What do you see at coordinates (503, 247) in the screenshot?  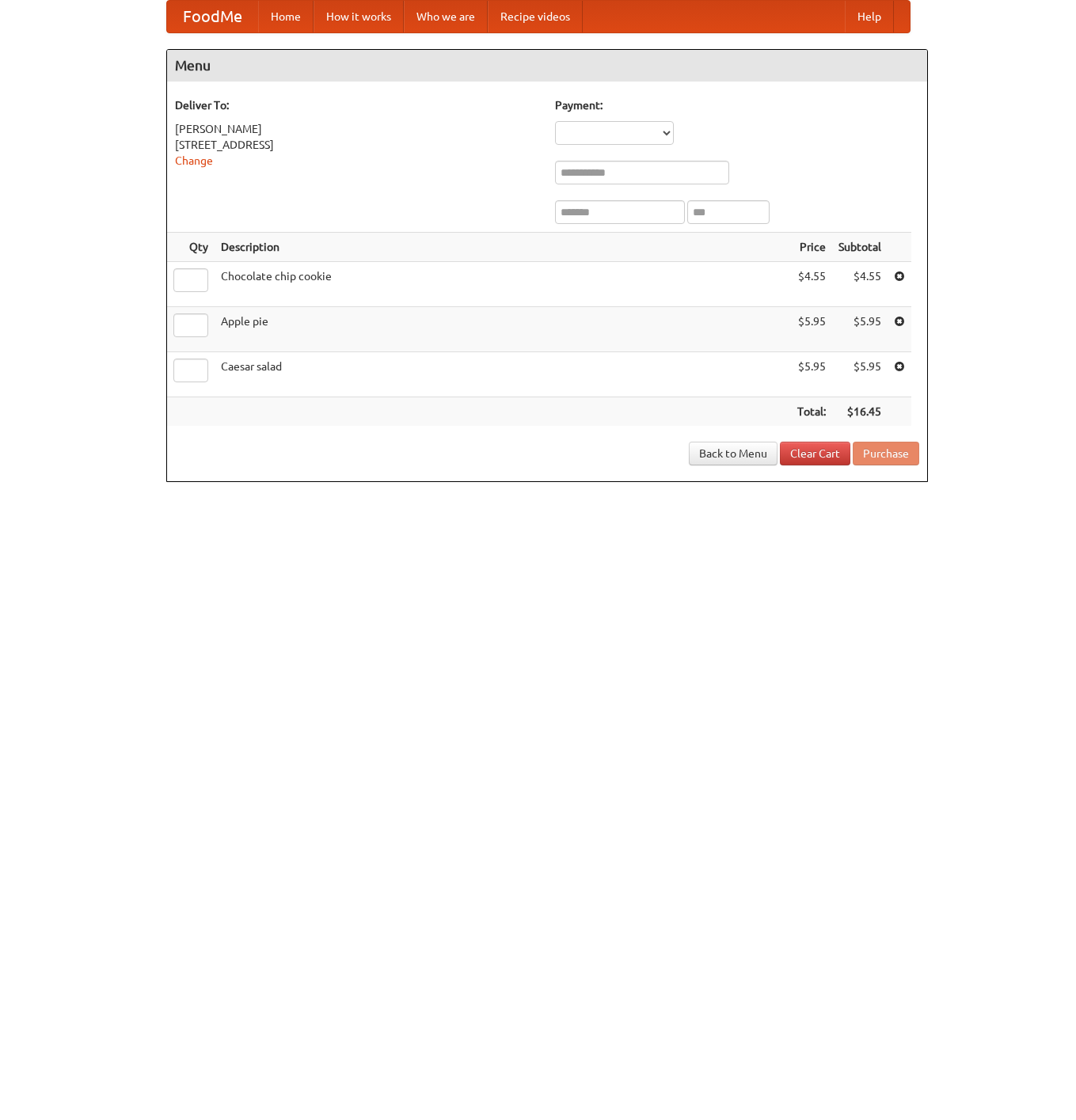 I see `th: Description` at bounding box center [503, 247].